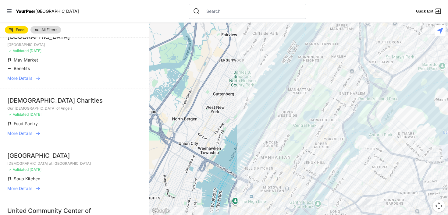 The image size is (448, 215). I want to click on img: Google, so click(161, 211).